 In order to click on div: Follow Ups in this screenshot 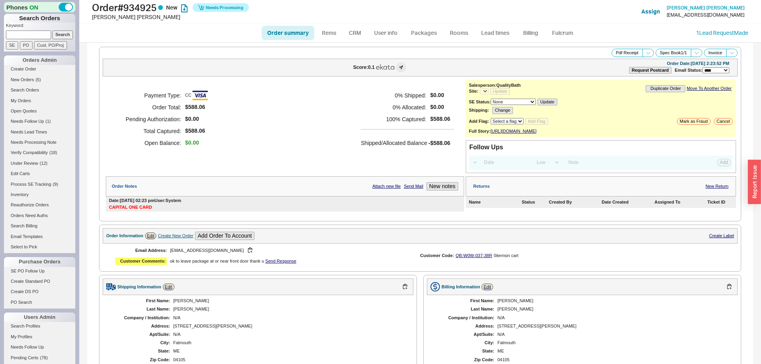, I will do `click(486, 147)`.